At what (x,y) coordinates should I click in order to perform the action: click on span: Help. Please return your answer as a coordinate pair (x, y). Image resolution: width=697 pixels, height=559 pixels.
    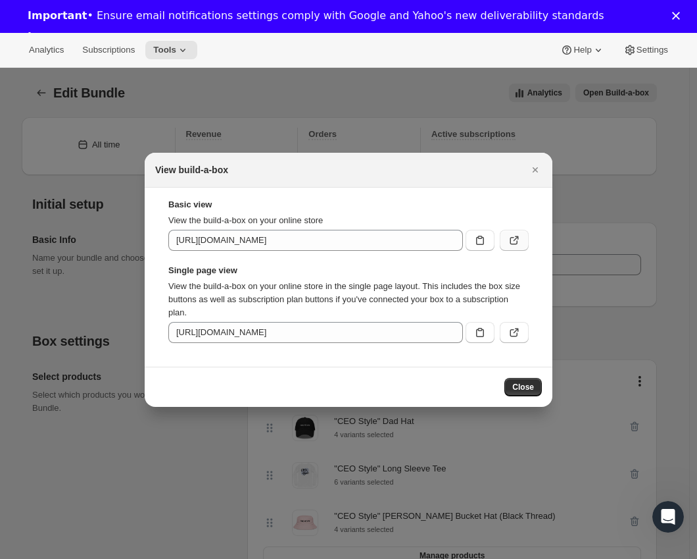
    Looking at the image, I should click on (582, 50).